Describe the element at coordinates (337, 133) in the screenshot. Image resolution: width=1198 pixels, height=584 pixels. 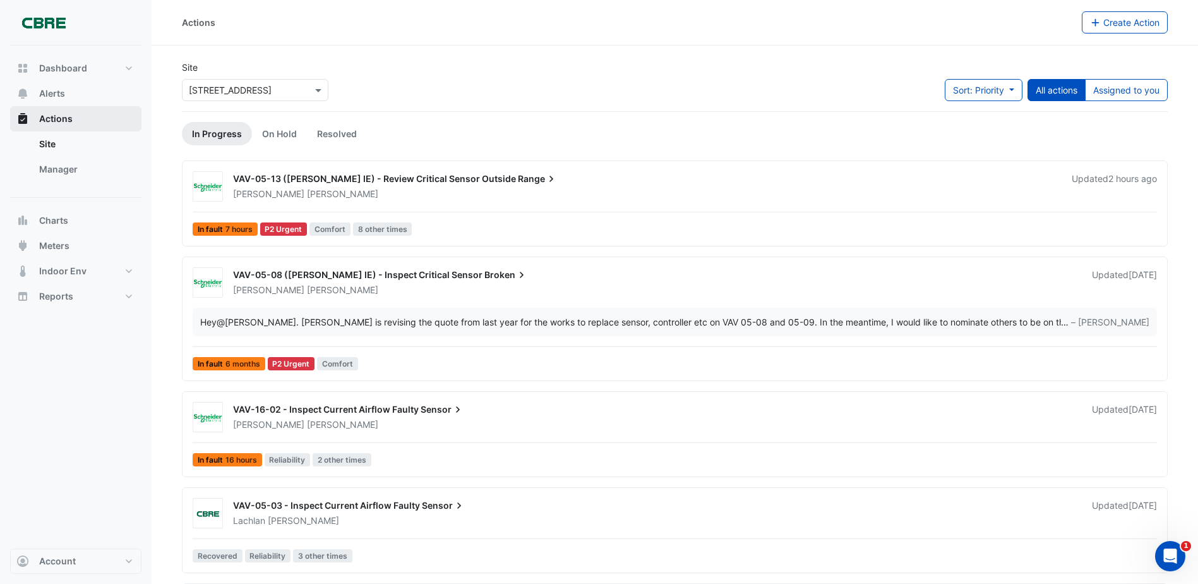
I see `a: Resolved` at that location.